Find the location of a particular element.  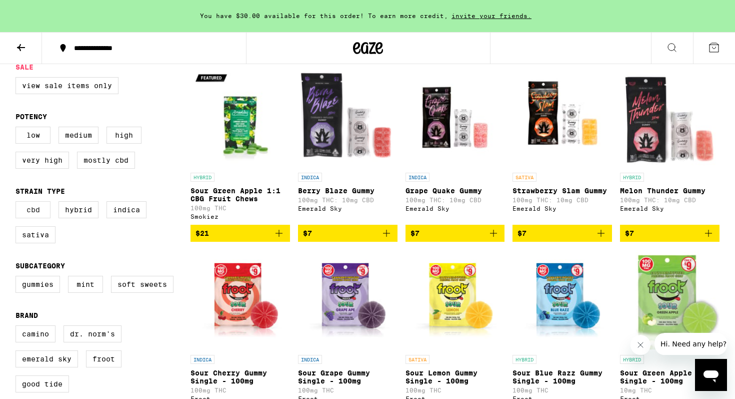

label: CBD is located at coordinates (33, 210).